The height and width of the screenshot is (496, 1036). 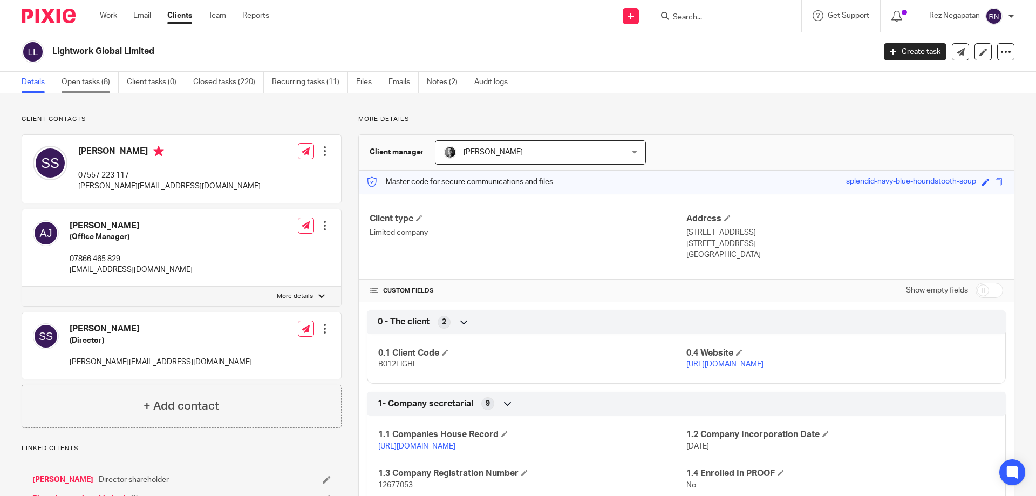 I want to click on h4: 1.2 Company Incorporation Date, so click(x=840, y=434).